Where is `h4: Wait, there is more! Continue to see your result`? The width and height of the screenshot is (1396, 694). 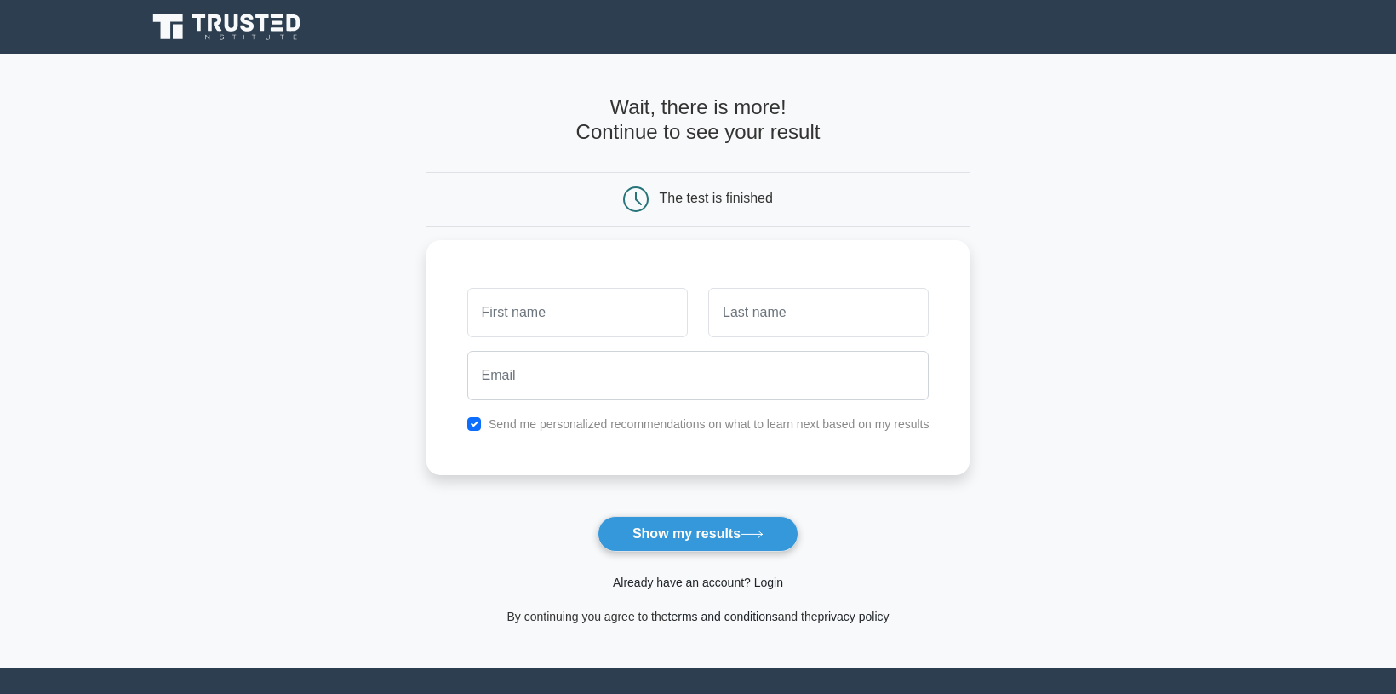
h4: Wait, there is more! Continue to see your result is located at coordinates (698, 120).